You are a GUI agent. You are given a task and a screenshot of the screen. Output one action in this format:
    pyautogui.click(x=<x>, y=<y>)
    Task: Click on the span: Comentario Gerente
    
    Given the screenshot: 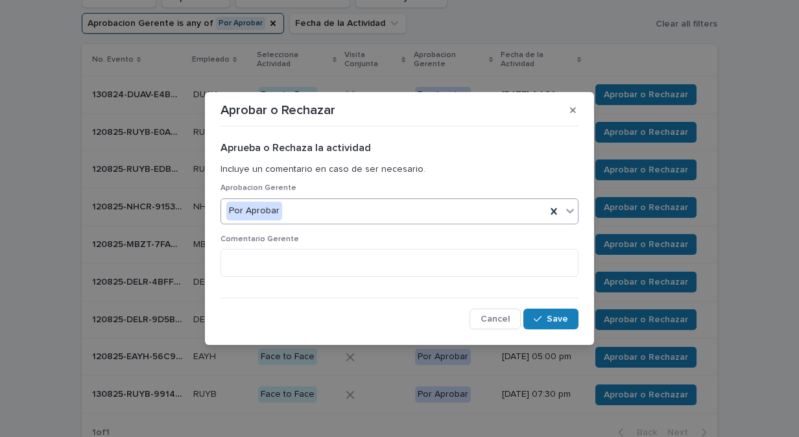 What is the action you would take?
    pyautogui.click(x=259, y=239)
    